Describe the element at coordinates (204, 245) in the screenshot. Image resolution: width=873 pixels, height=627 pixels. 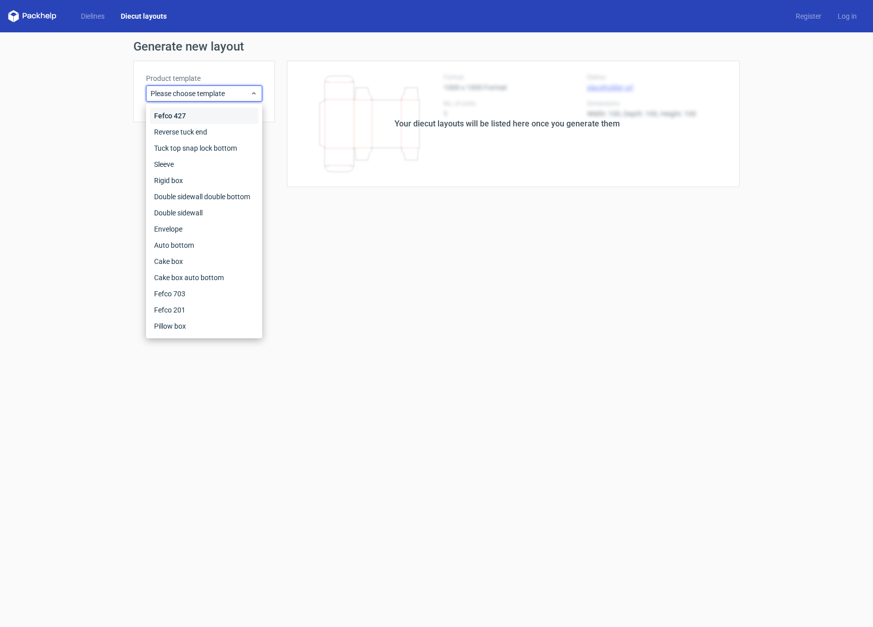
I see `div: Auto bottom` at that location.